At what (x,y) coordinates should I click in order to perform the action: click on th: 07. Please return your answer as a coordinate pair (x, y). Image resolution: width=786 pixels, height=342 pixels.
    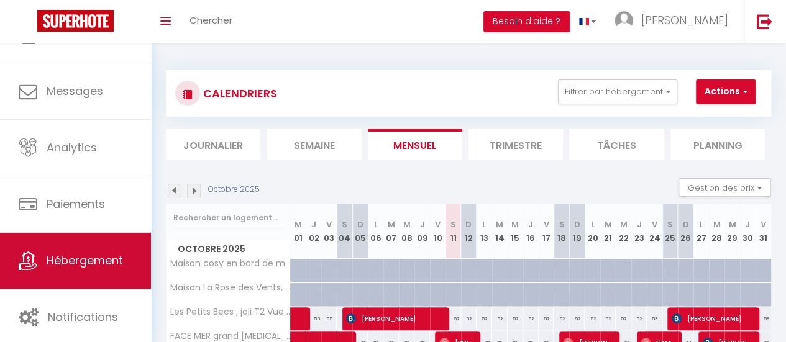
    Looking at the image, I should click on (391, 231).